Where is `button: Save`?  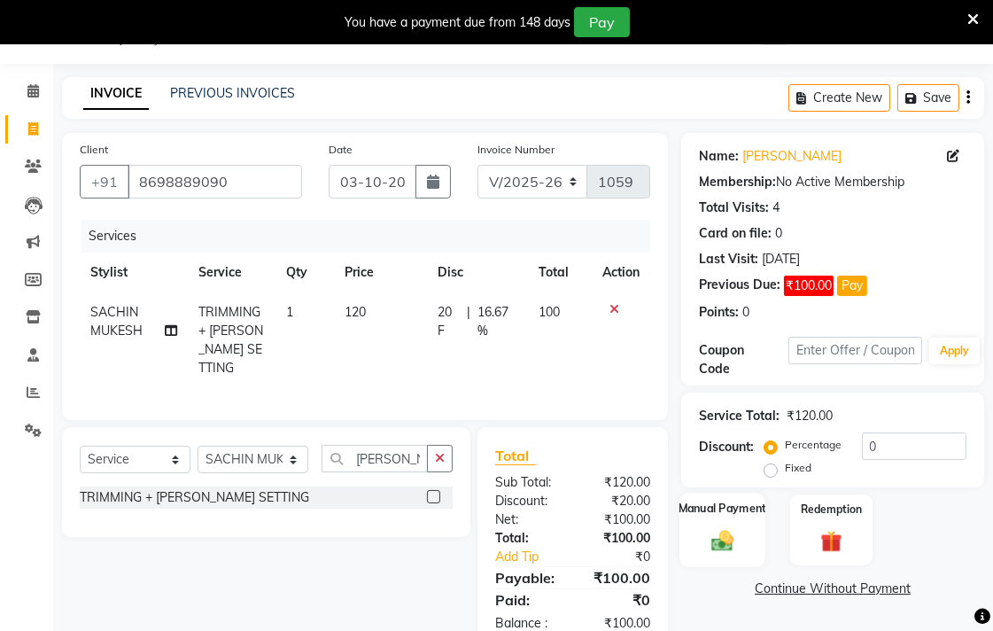
button: Save is located at coordinates (928, 97).